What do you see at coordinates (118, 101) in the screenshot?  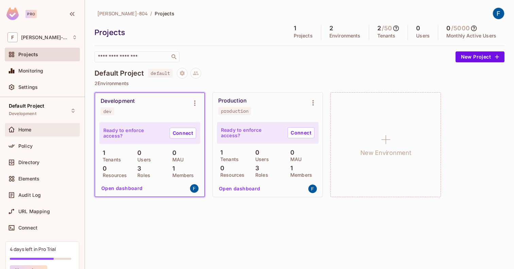 I see `div: Development` at bounding box center [118, 101].